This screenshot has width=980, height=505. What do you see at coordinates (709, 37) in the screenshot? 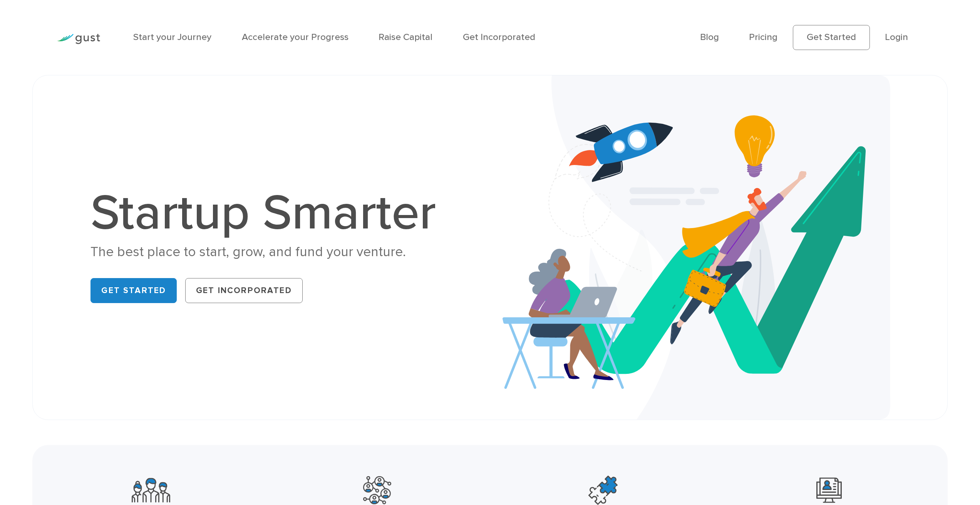
I see `a: Blog` at bounding box center [709, 37].